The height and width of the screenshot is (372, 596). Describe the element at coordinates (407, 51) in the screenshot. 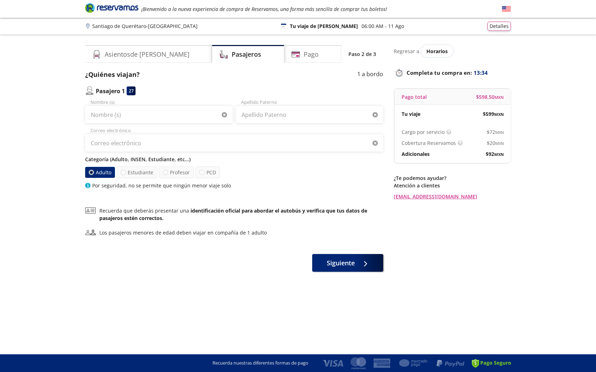

I see `p: Regresar a` at that location.